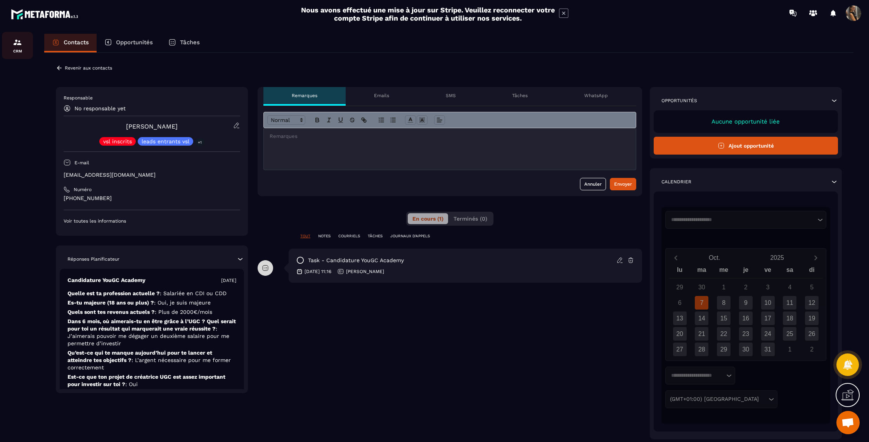 This screenshot has width=869, height=442. What do you see at coordinates (623, 184) in the screenshot?
I see `div: Envoyer` at bounding box center [623, 184].